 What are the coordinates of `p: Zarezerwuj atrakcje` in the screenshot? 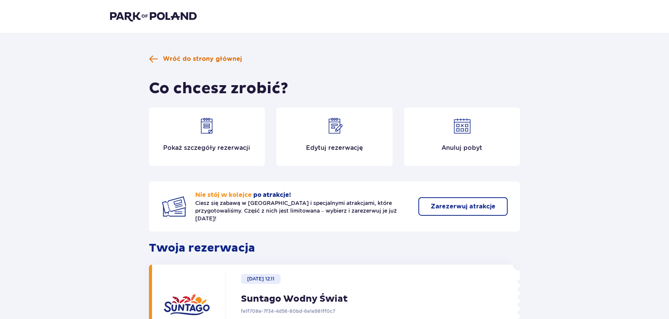 It's located at (463, 206).